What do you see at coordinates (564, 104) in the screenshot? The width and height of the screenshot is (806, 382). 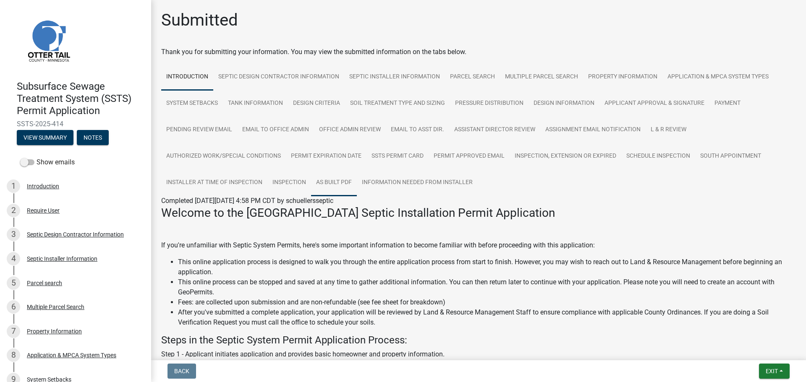 I see `a: Design Information` at bounding box center [564, 104].